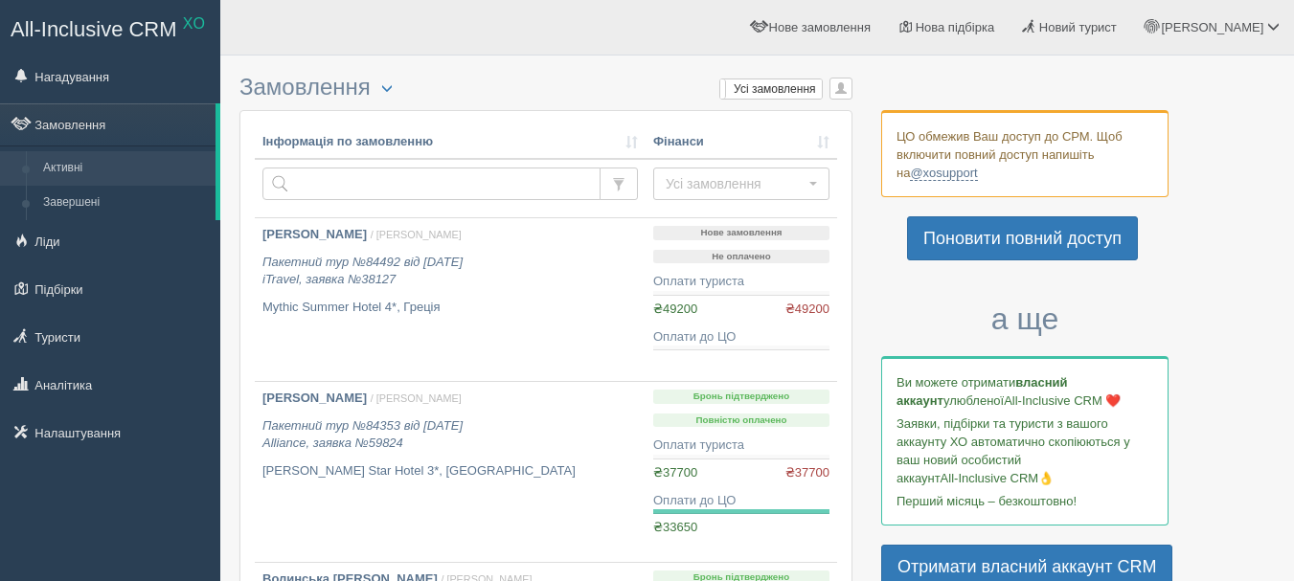  Describe the element at coordinates (94, 29) in the screenshot. I see `span: All-Inclusive CRM` at that location.